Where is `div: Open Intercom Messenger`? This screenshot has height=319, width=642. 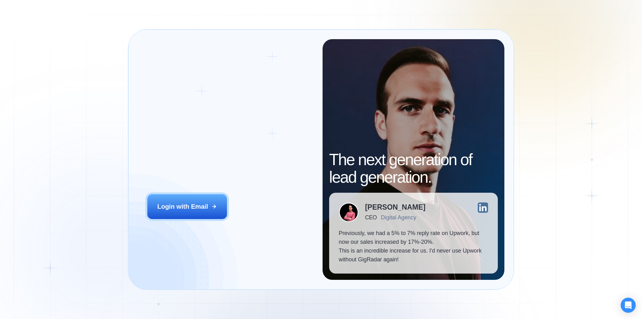
div: Open Intercom Messenger is located at coordinates (628, 305).